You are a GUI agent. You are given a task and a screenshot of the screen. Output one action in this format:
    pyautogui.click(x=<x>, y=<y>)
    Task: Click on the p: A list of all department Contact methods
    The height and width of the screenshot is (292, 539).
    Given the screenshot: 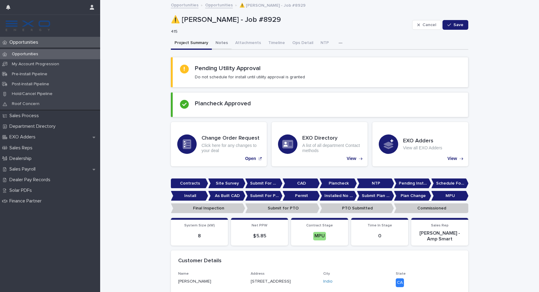 What is the action you would take?
    pyautogui.click(x=332, y=148)
    